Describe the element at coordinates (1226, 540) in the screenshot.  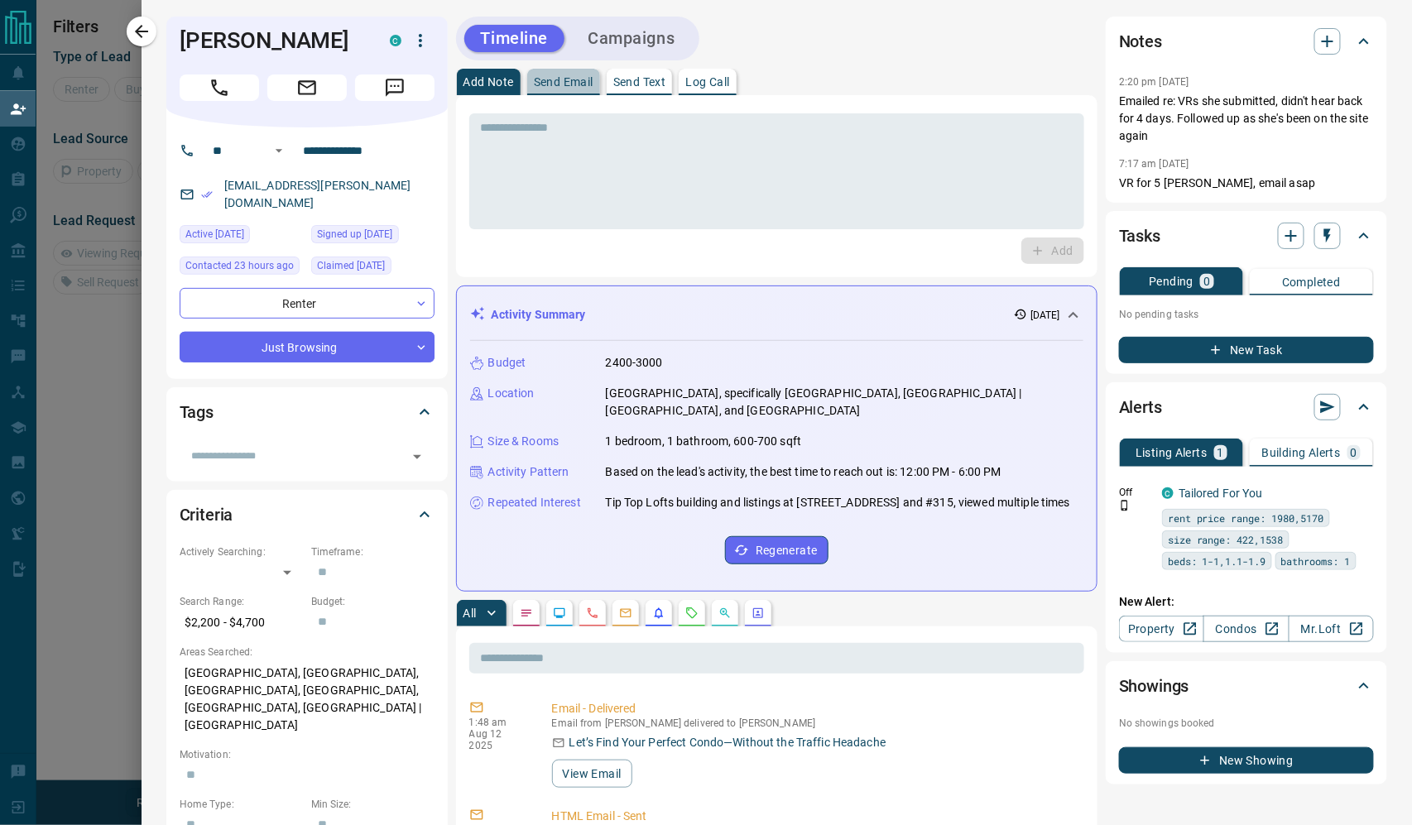
I see `span: size range: 422,1538` at that location.